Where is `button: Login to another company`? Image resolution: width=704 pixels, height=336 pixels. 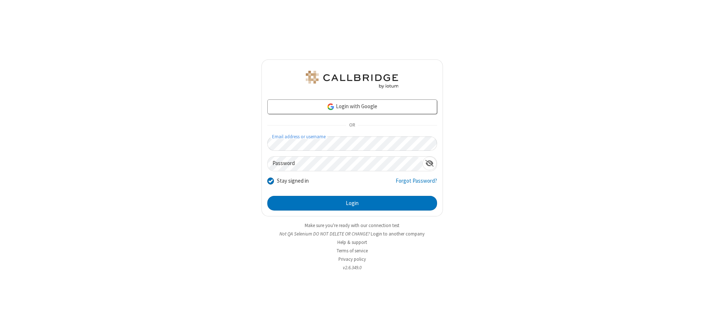
button: Login to another company is located at coordinates (398, 234).